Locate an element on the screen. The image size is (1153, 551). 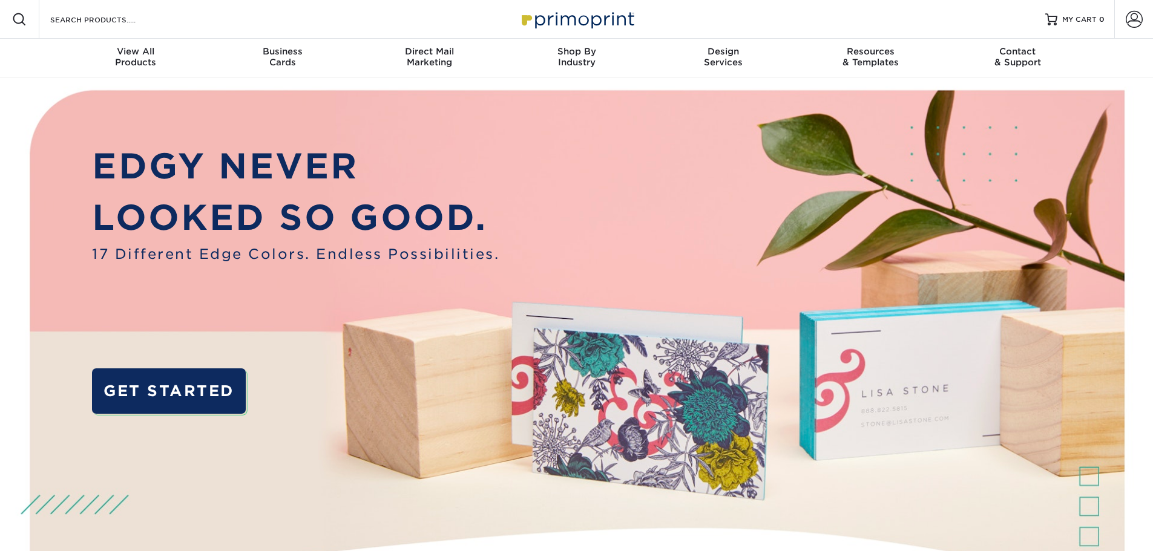
span: Resources is located at coordinates (870, 51).